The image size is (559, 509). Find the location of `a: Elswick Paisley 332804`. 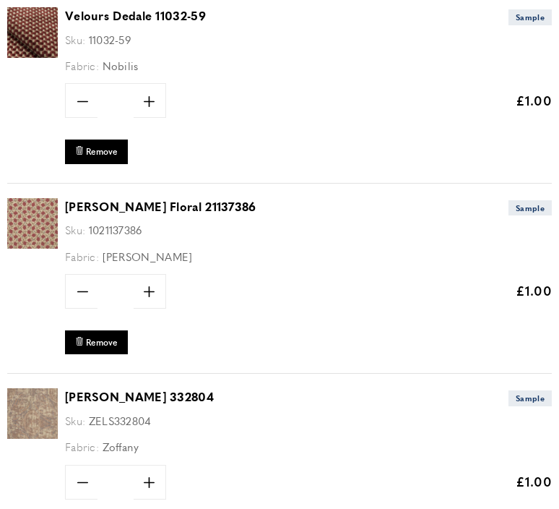

a: Elswick Paisley 332804 is located at coordinates (33, 434).